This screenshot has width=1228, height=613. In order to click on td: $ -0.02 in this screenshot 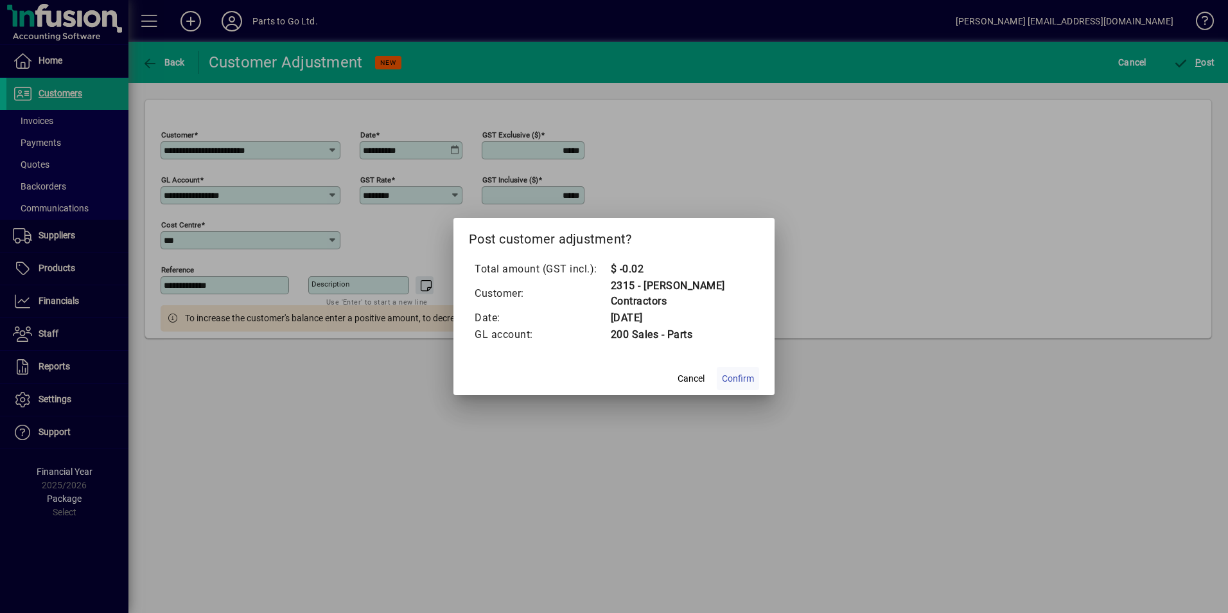, I will do `click(682, 269)`.